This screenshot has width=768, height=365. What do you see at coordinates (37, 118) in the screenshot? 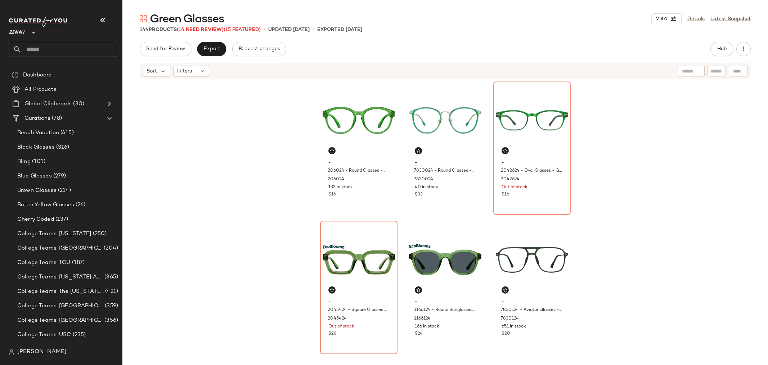
I see `span: Curations` at bounding box center [37, 118].